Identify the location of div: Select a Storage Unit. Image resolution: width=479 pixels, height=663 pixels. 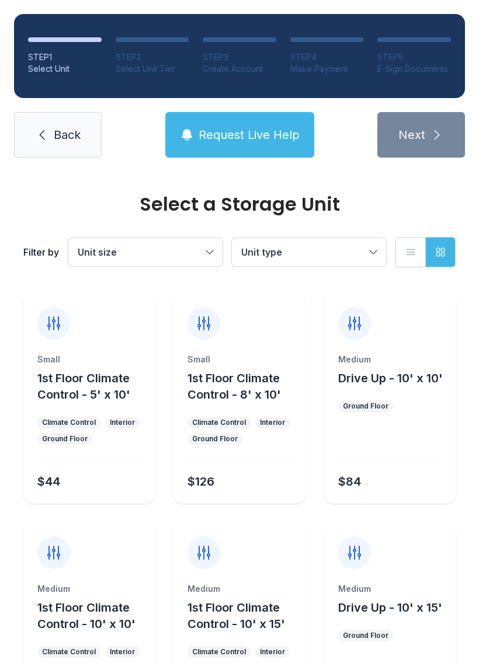
(239, 204).